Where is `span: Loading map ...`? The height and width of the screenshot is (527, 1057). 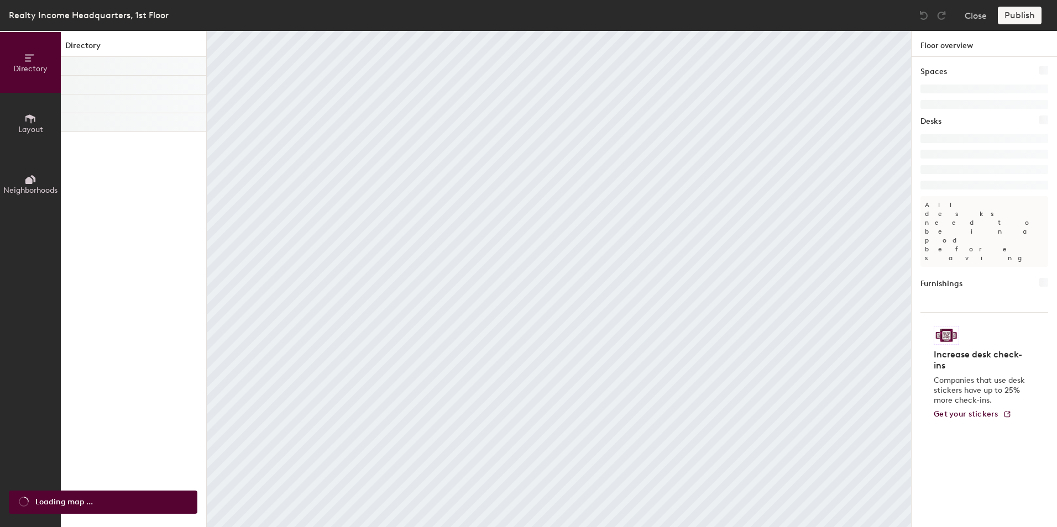
span: Loading map ... is located at coordinates (64, 502).